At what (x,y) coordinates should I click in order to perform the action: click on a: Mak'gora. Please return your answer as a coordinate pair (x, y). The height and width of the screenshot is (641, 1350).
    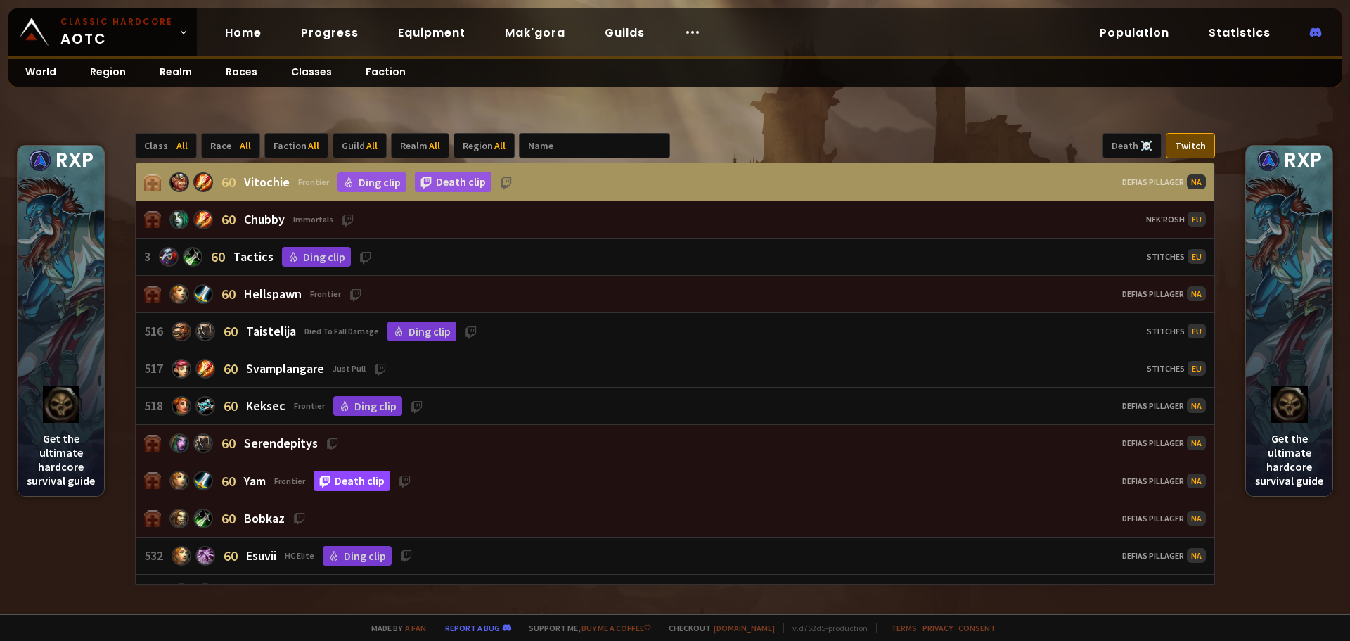
    Looking at the image, I should click on (535, 32).